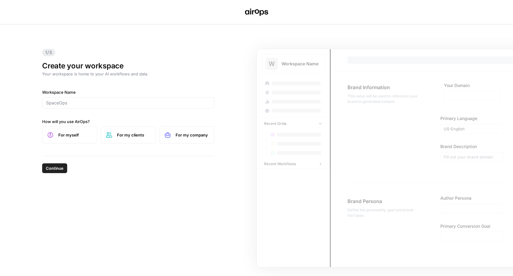  Describe the element at coordinates (272, 64) in the screenshot. I see `span: W` at that location.